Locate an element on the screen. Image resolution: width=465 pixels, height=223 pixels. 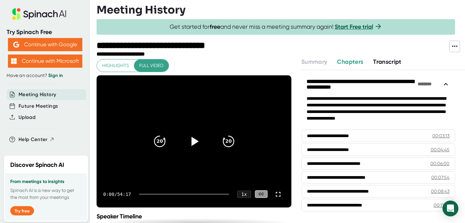
div: Have an account? is located at coordinates (45, 76).